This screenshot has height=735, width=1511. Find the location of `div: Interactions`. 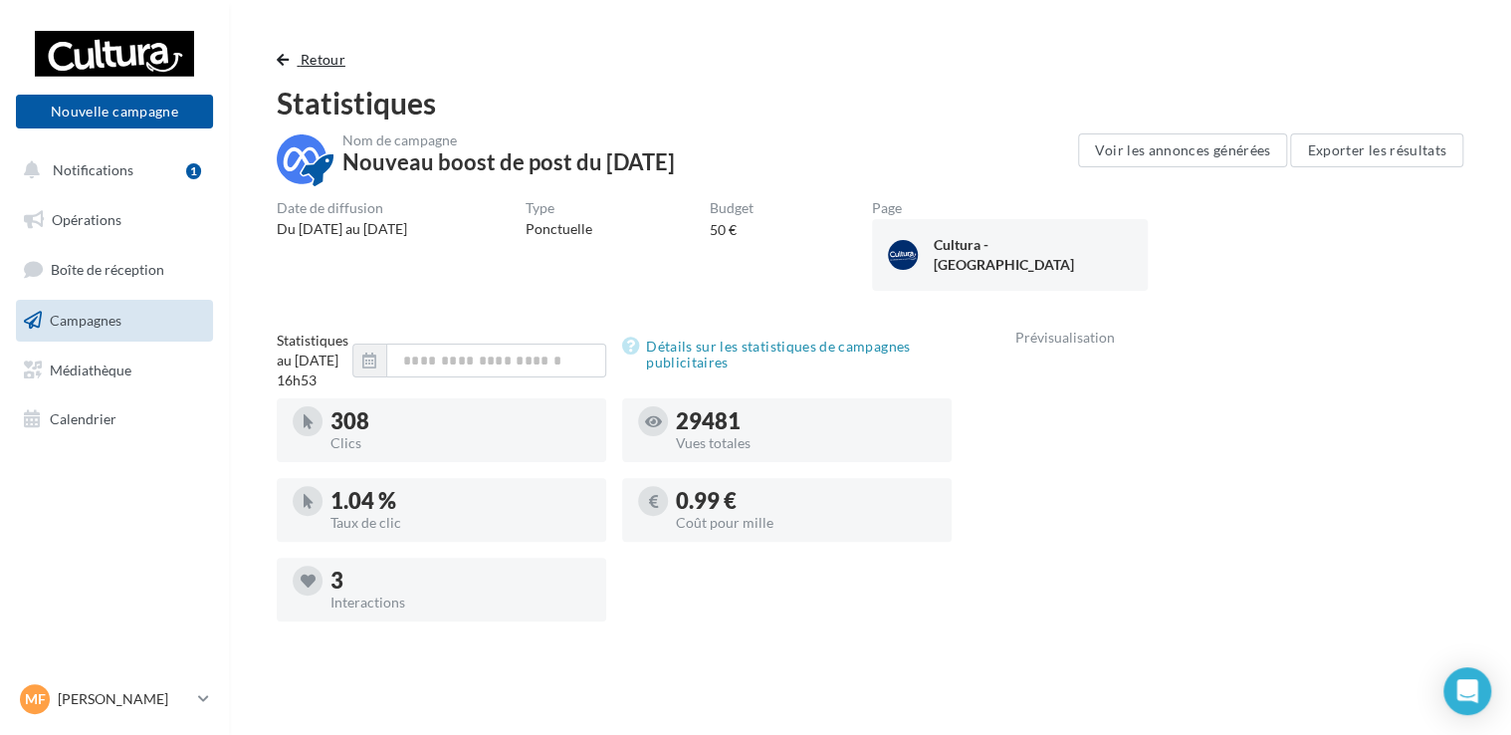

div: Interactions is located at coordinates (460, 602).